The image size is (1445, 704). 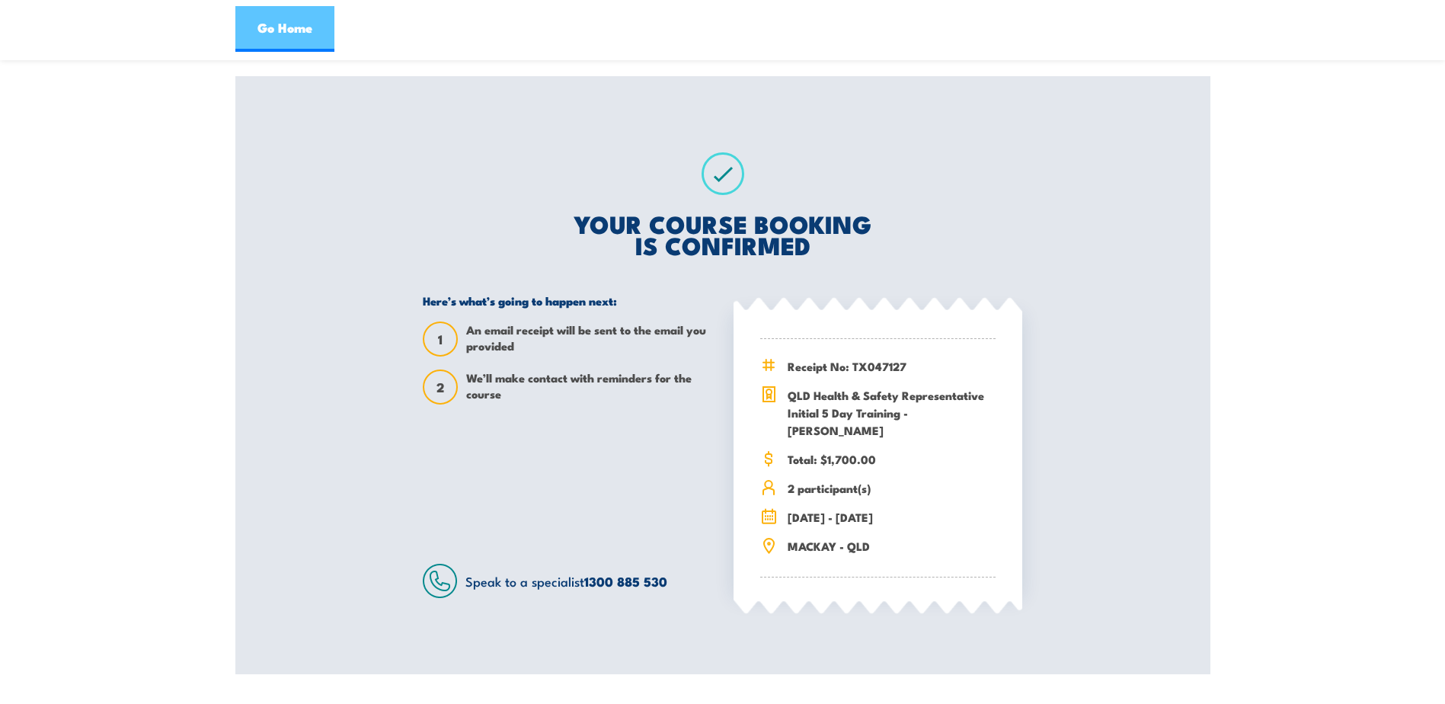 I want to click on h5: Here’s what’s going to happen next:, so click(x=567, y=300).